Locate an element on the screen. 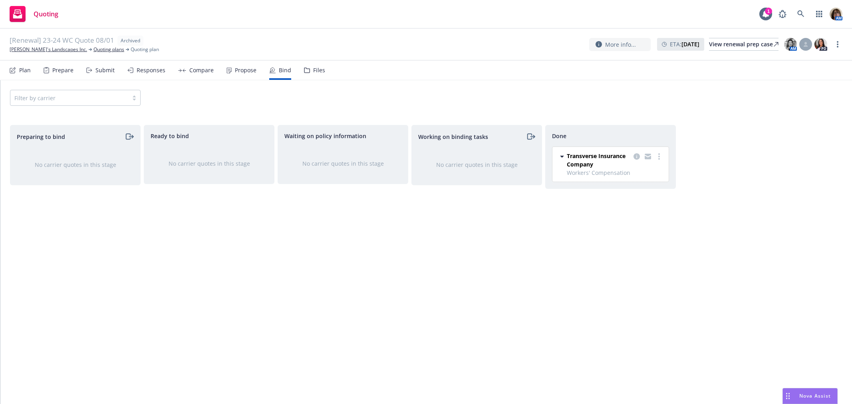  span: Quoting plan is located at coordinates (145, 50).